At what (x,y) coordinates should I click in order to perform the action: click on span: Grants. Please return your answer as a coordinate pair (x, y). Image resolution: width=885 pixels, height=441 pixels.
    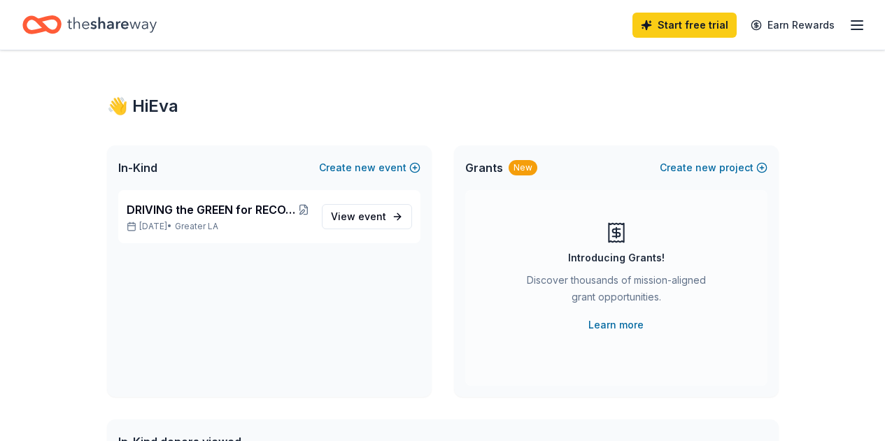
    Looking at the image, I should click on (484, 168).